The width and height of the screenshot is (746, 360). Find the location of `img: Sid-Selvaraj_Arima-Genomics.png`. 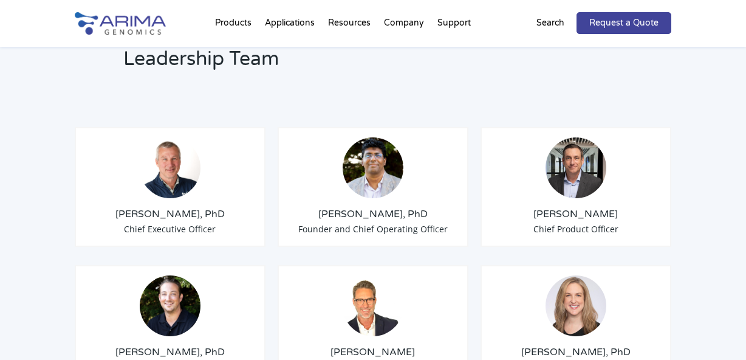

img: Sid-Selvaraj_Arima-Genomics.png is located at coordinates (373, 168).